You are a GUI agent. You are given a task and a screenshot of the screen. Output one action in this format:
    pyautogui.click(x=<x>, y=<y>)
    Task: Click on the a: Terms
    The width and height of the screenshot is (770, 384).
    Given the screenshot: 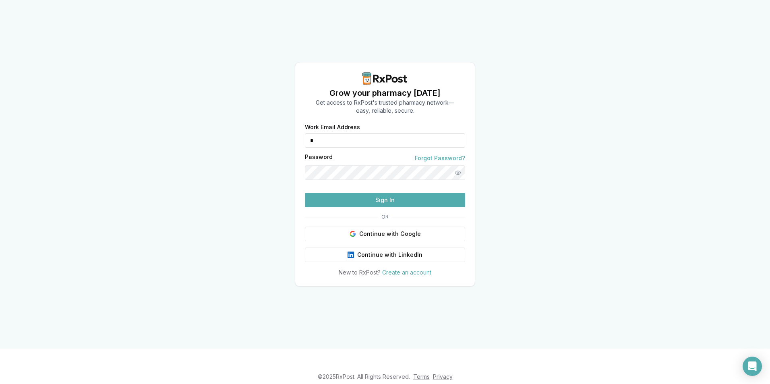 What is the action you would take?
    pyautogui.click(x=421, y=377)
    